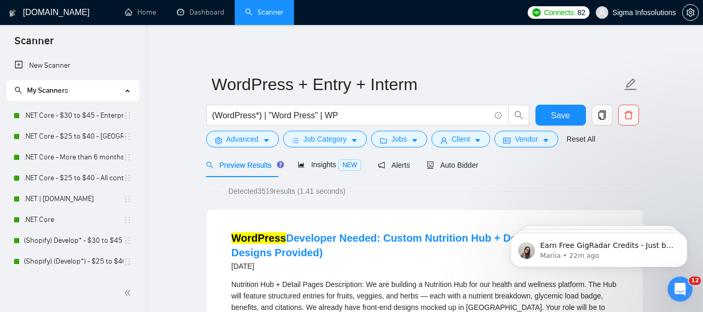 Image resolution: width=703 pixels, height=312 pixels. What do you see at coordinates (72, 136) in the screenshot?
I see `li: .NET Core - $25 to $40 - USA and Oceania` at bounding box center [72, 136].